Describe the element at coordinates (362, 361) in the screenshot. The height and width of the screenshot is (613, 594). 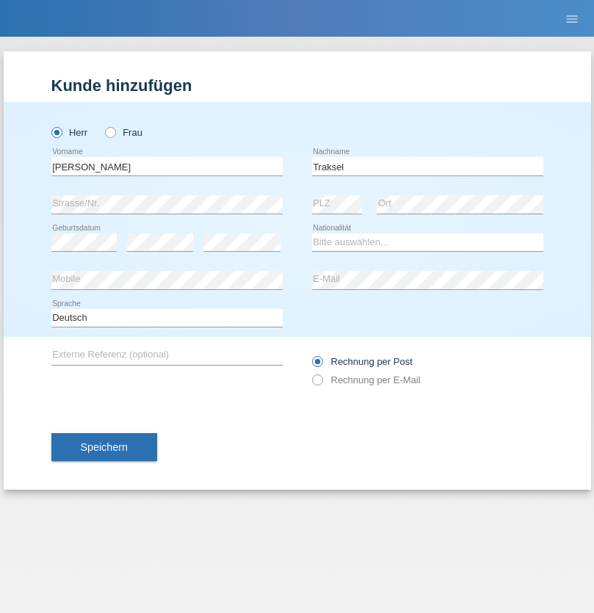
I see `label: Rechnung per Post` at that location.